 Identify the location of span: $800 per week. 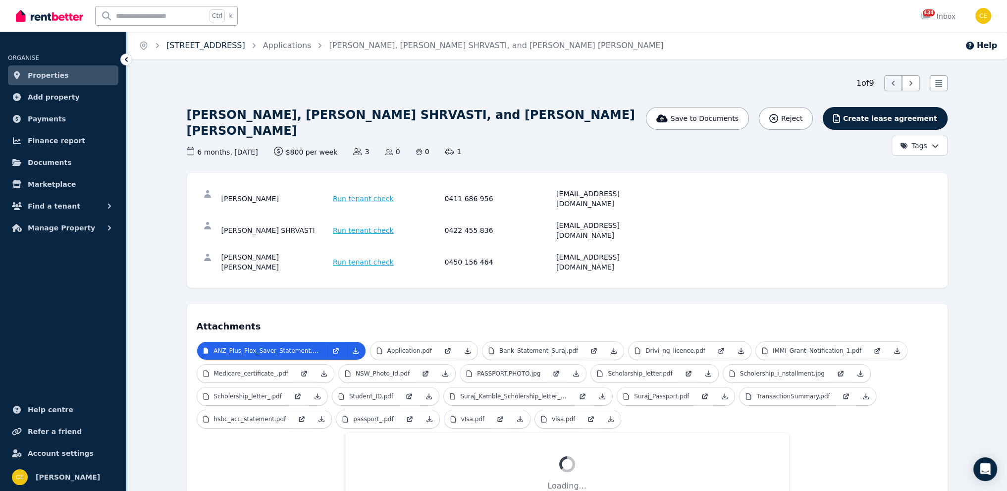
(306, 152).